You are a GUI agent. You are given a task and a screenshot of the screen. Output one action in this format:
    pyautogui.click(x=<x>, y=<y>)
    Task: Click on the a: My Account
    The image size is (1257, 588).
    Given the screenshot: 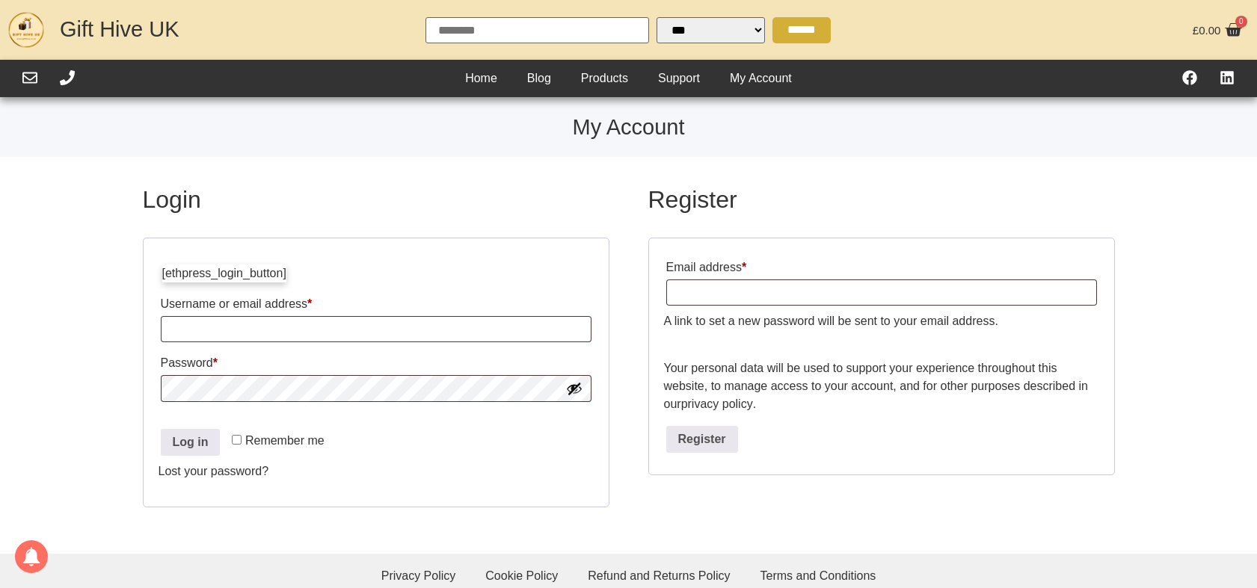 What is the action you would take?
    pyautogui.click(x=760, y=78)
    